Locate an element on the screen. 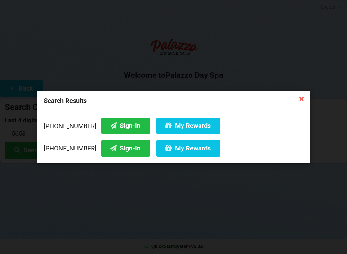 Image resolution: width=347 pixels, height=254 pixels. div: Search Results is located at coordinates (173, 101).